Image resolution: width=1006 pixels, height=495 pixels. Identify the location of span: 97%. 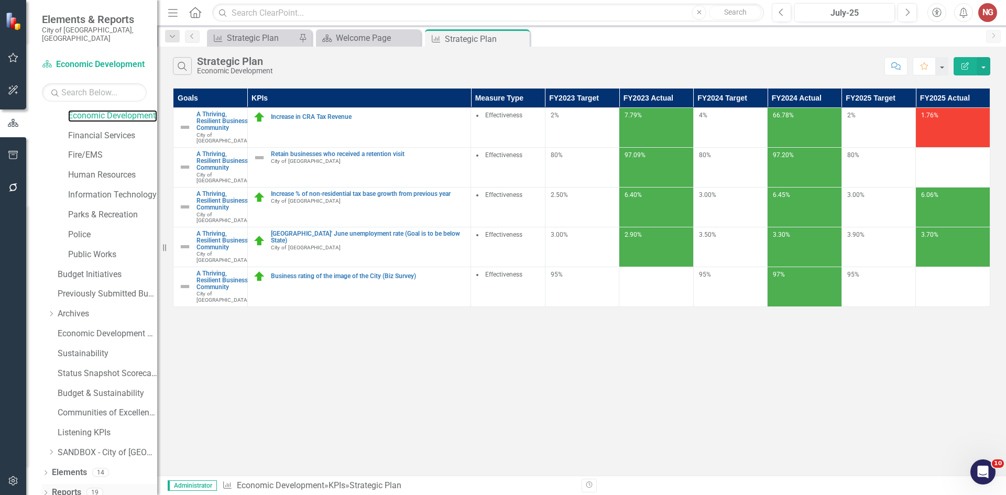
(779, 275).